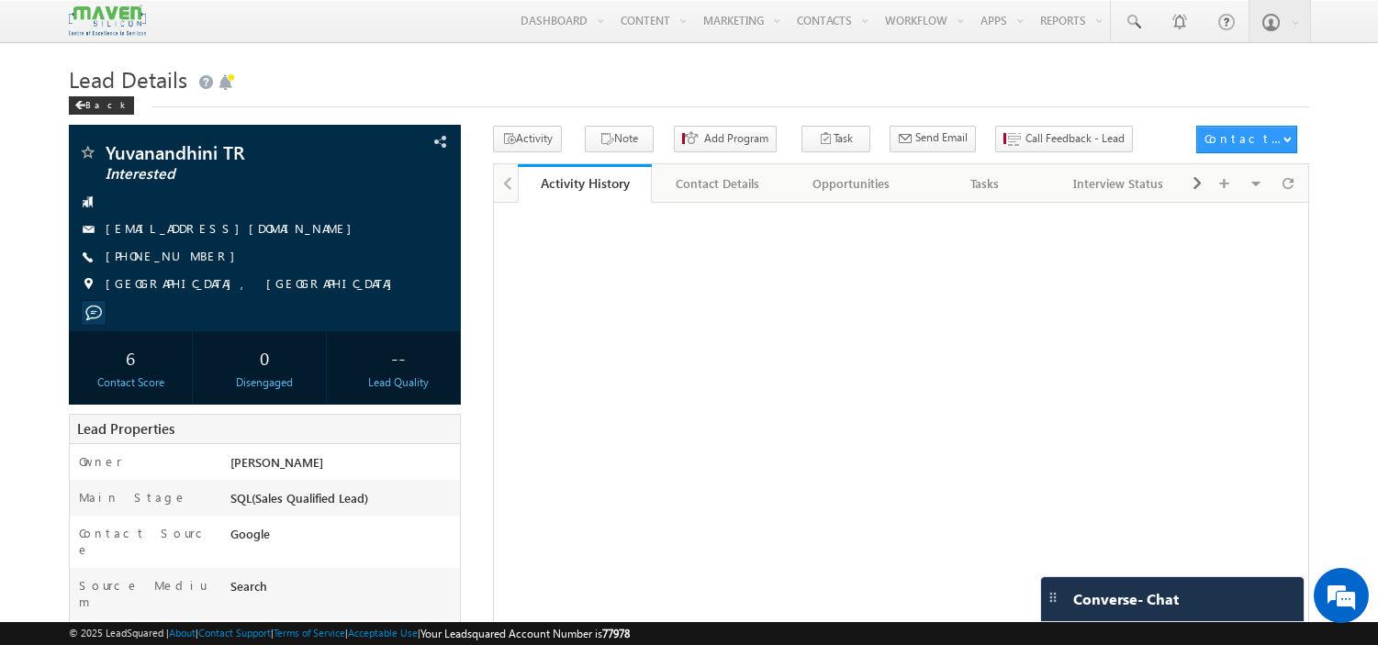 The width and height of the screenshot is (1378, 645). I want to click on div: Google, so click(342, 538).